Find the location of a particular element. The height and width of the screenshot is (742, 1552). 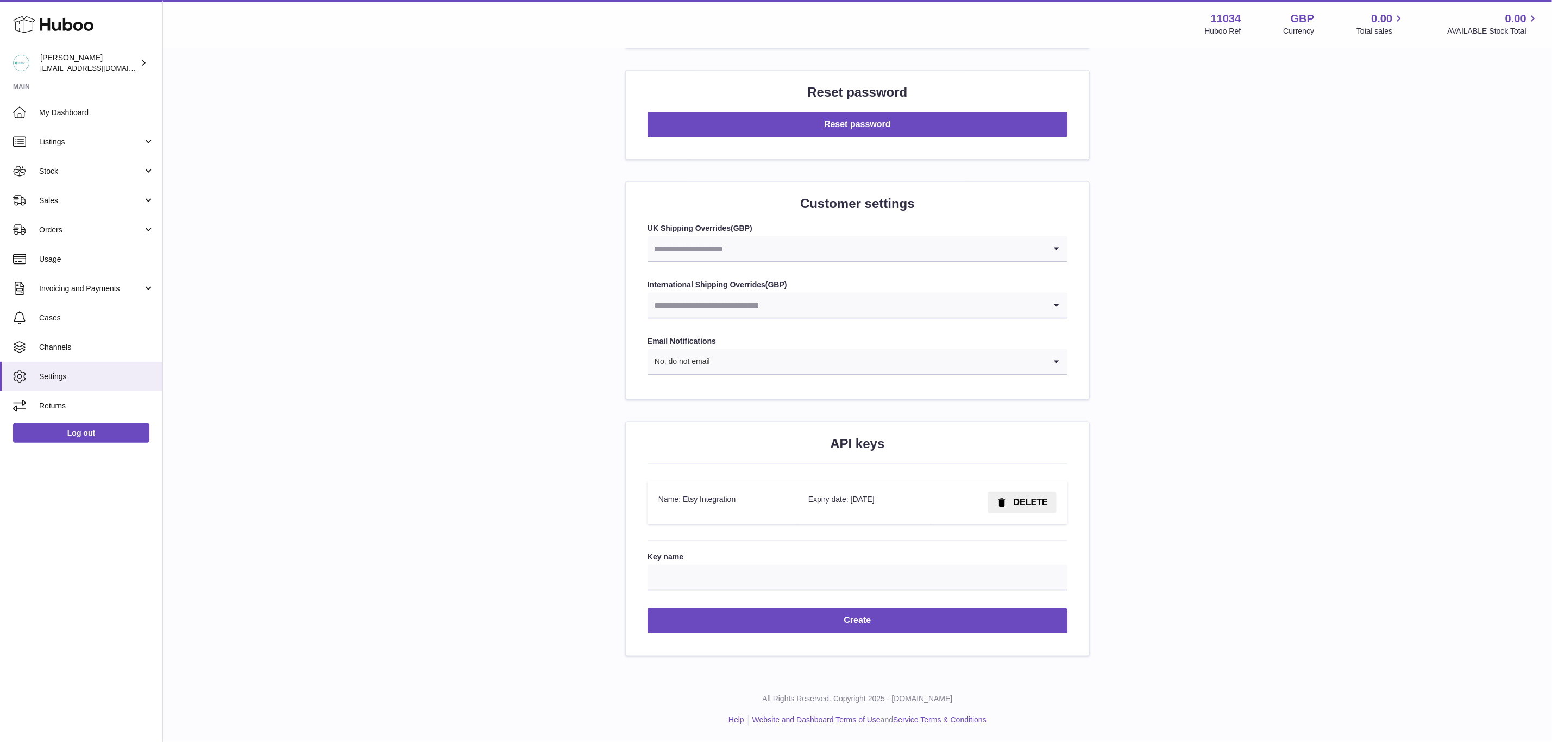

a: Log out is located at coordinates (81, 433).